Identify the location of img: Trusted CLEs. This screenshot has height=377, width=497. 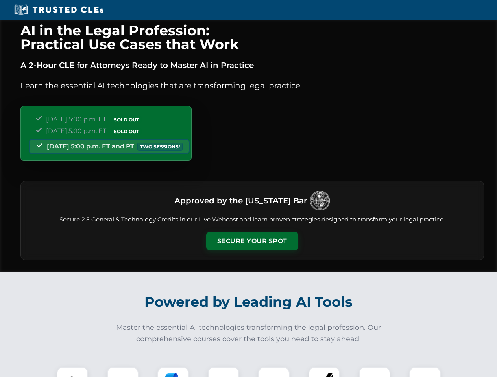
(59, 10).